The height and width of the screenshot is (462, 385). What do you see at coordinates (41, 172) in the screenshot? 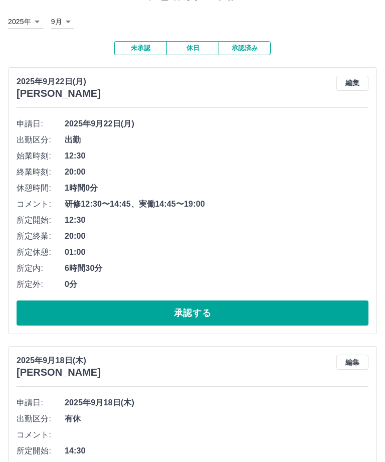
I see `span: 終業時刻:` at bounding box center [41, 172].